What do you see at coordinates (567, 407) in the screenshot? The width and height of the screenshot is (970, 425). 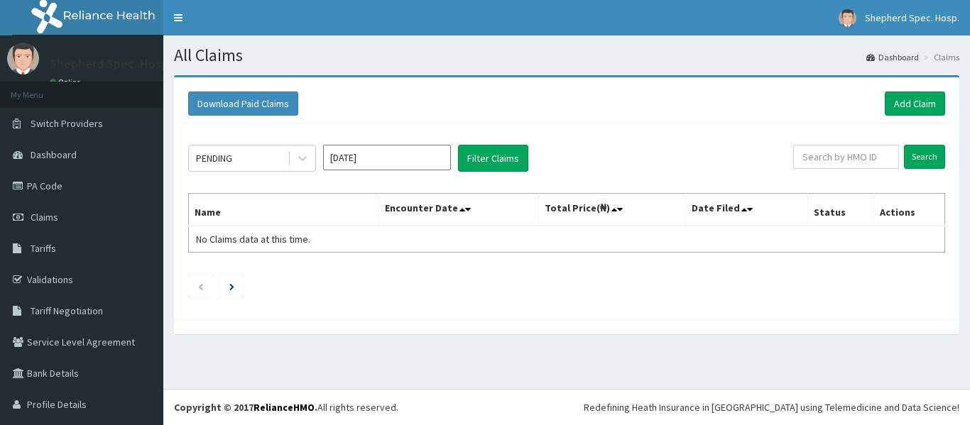 I see `footer: All rights reserved.` at bounding box center [567, 407].